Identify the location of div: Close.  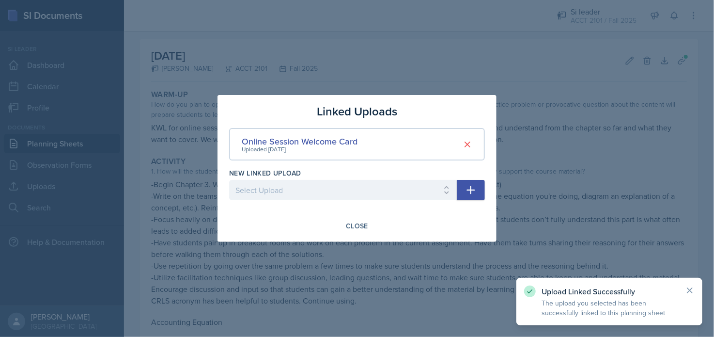
(357, 226).